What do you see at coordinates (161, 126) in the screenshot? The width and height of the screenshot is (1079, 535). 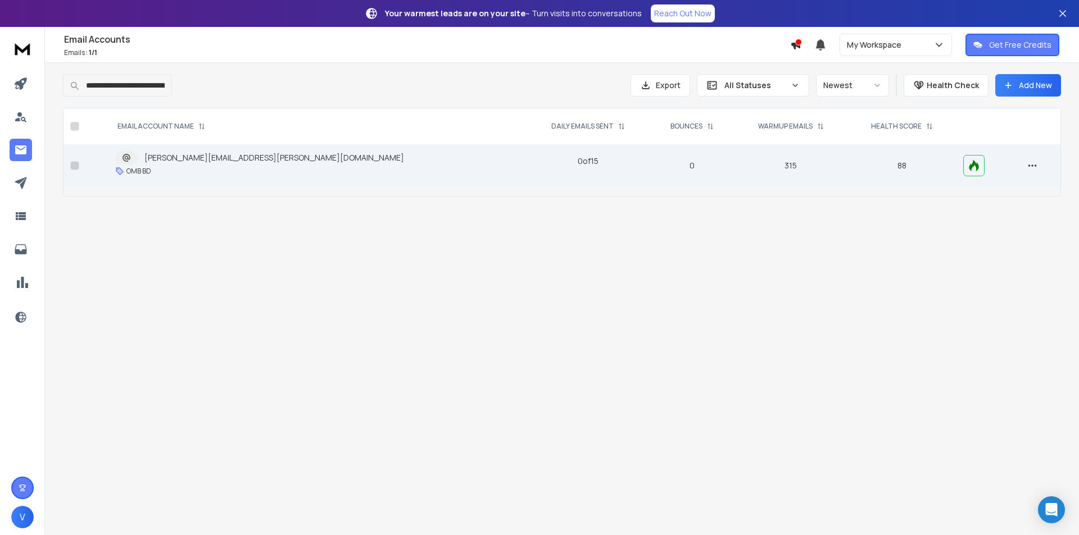 I see `div: EMAIL ACCOUNT NAME` at bounding box center [161, 126].